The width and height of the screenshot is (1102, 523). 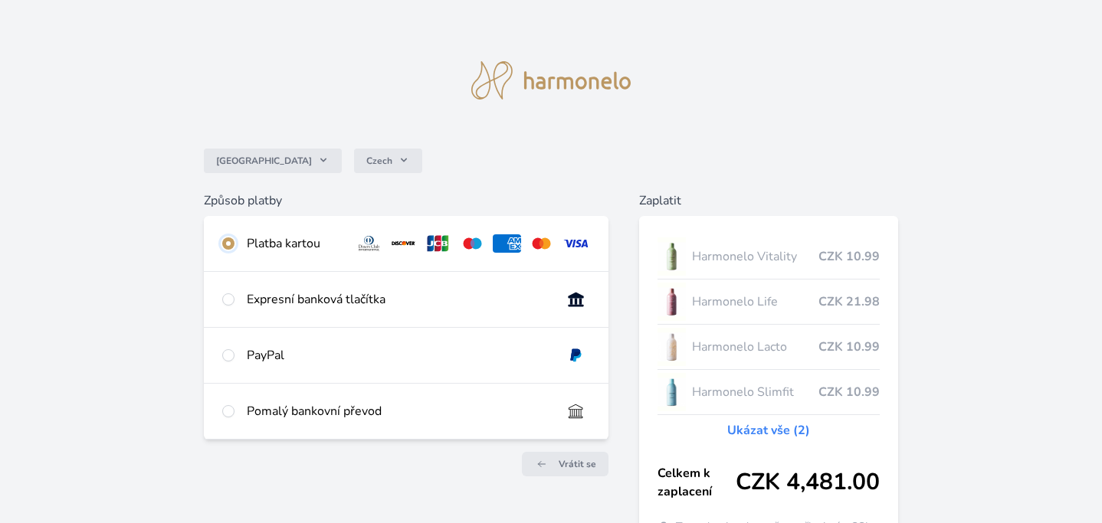 What do you see at coordinates (755, 392) in the screenshot?
I see `span: Harmonelo Slimfit` at bounding box center [755, 392].